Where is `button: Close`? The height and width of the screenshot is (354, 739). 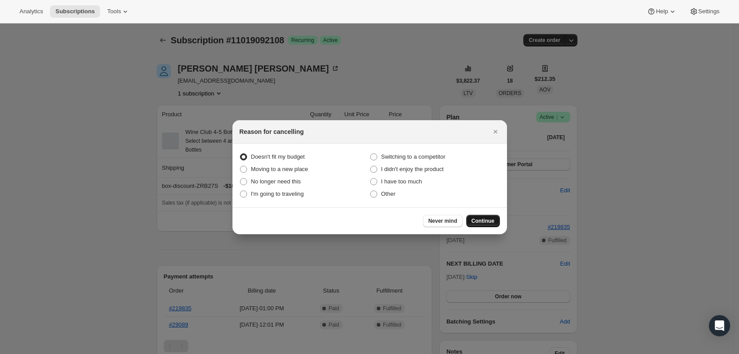
button: Close is located at coordinates (495, 132).